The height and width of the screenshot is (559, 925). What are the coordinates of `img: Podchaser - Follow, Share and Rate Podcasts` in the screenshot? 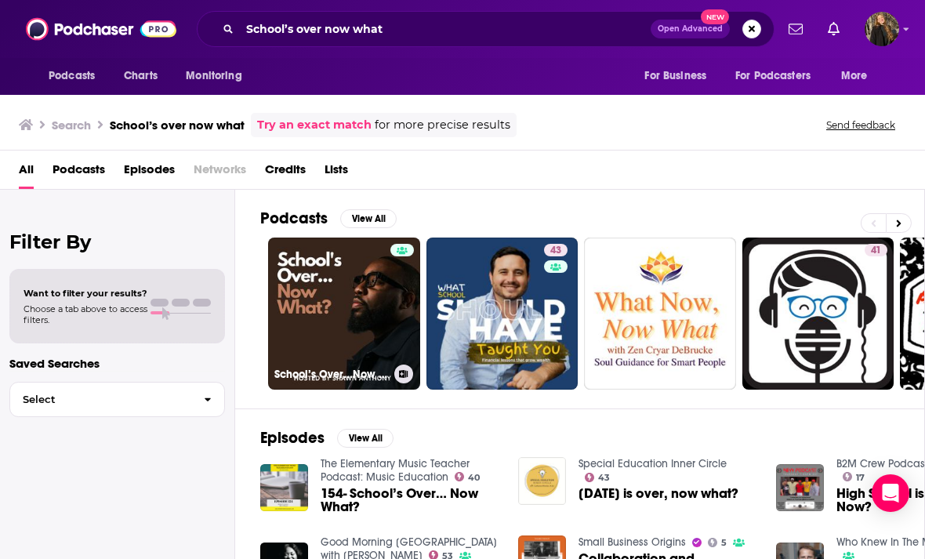 It's located at (101, 29).